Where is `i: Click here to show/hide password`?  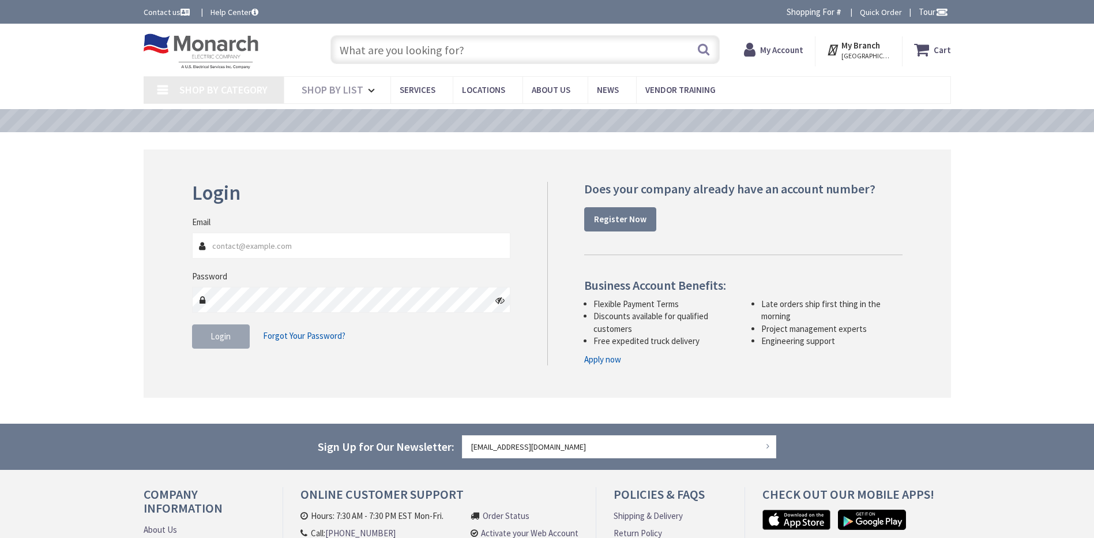
i: Click here to show/hide password is located at coordinates (500, 300).